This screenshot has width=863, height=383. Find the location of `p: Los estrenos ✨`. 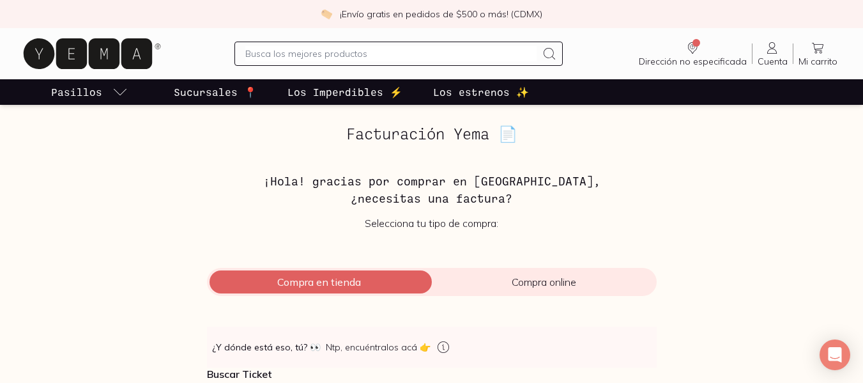

p: Los estrenos ✨ is located at coordinates (481, 92).